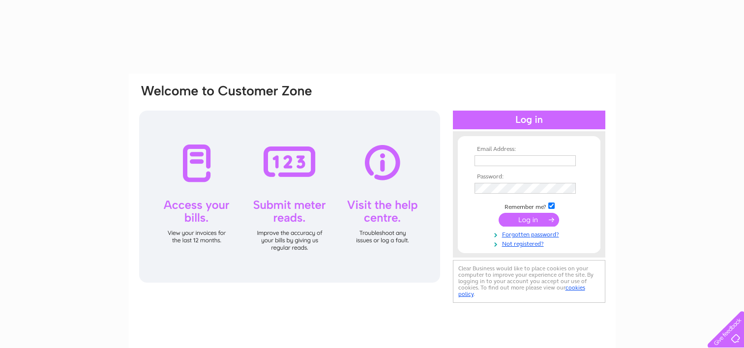 The width and height of the screenshot is (744, 348). I want to click on input: Submit, so click(528, 220).